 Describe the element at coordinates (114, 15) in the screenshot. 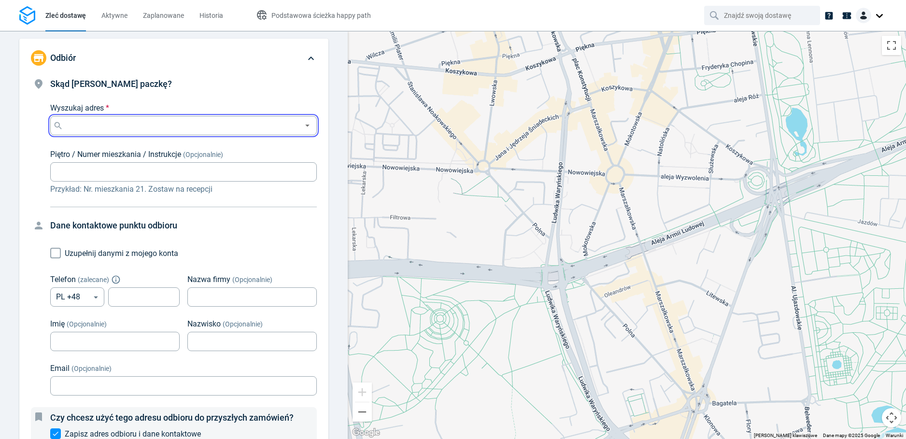

I see `span: Aktywne` at that location.